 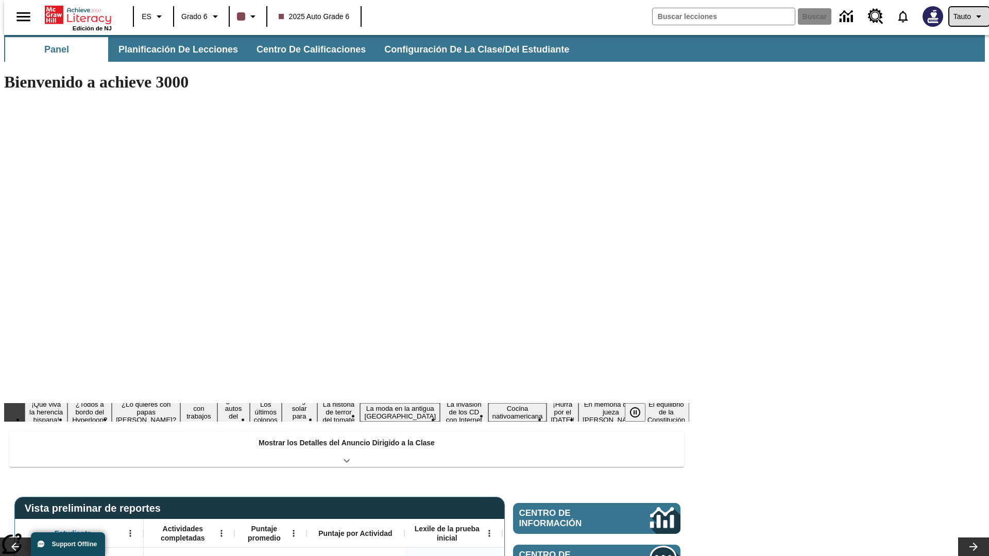 I want to click on input: Buscar campo, so click(x=723, y=16).